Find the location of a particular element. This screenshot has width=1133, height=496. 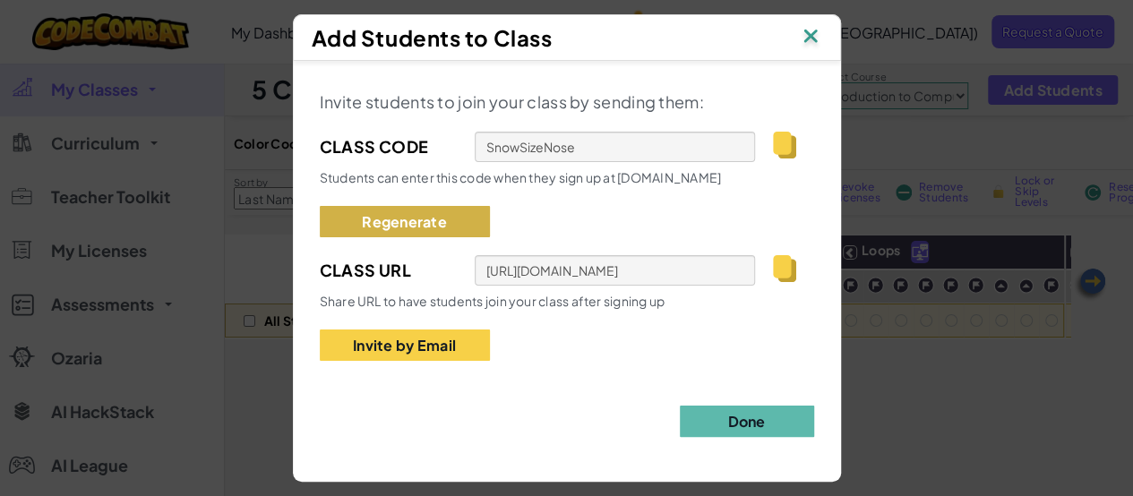

span: Invite students to join your class by sending them: is located at coordinates (511, 101).